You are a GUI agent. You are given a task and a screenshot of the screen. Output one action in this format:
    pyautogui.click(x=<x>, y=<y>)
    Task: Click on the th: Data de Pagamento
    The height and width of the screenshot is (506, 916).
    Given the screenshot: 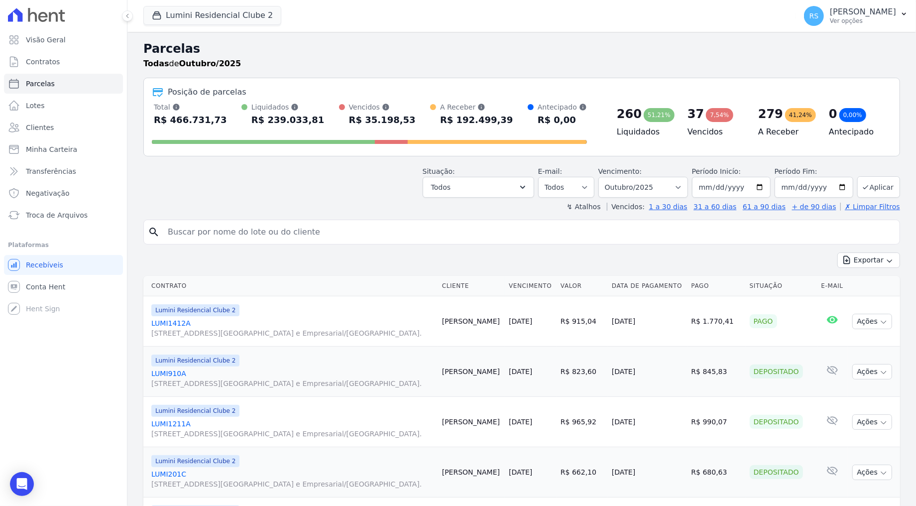 What is the action you would take?
    pyautogui.click(x=648, y=286)
    